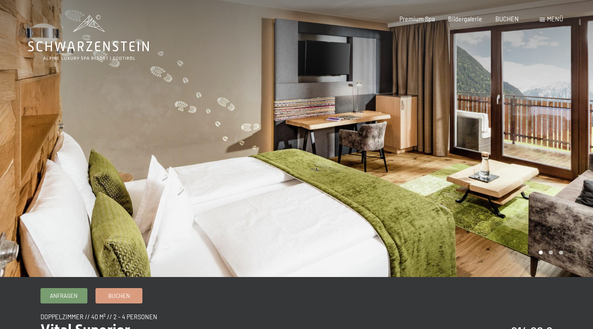 The height and width of the screenshot is (329, 593). Describe the element at coordinates (465, 19) in the screenshot. I see `a: Bildergalerie` at that location.